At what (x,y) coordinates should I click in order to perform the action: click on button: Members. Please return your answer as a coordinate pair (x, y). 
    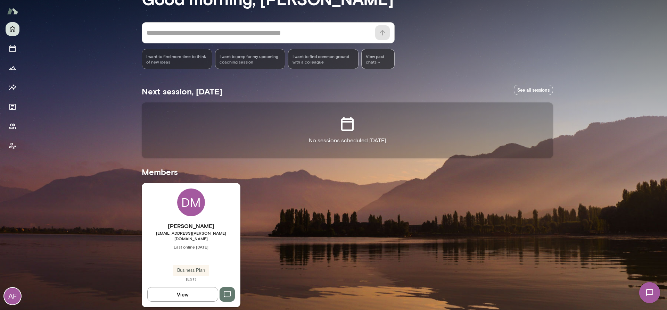
    Looking at the image, I should click on (13, 127).